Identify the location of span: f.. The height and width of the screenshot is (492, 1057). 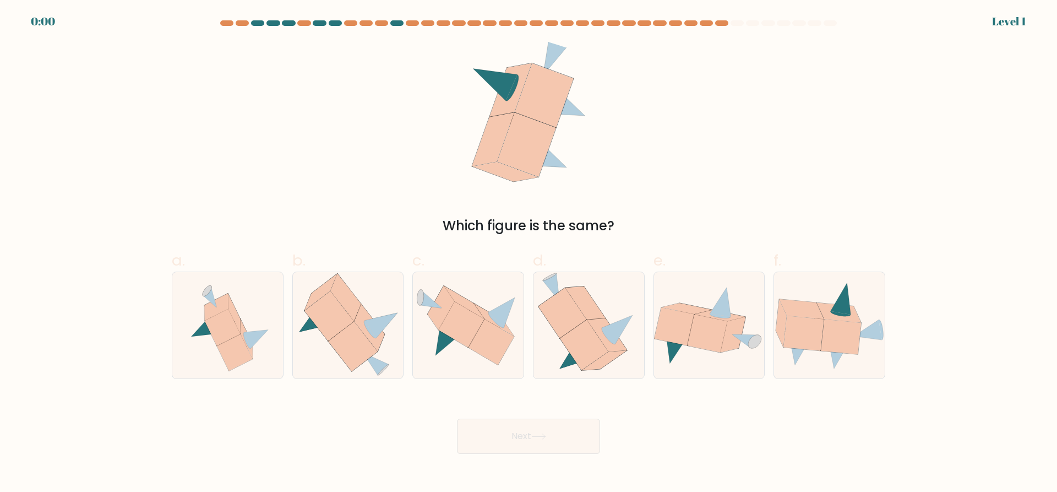
(777, 260).